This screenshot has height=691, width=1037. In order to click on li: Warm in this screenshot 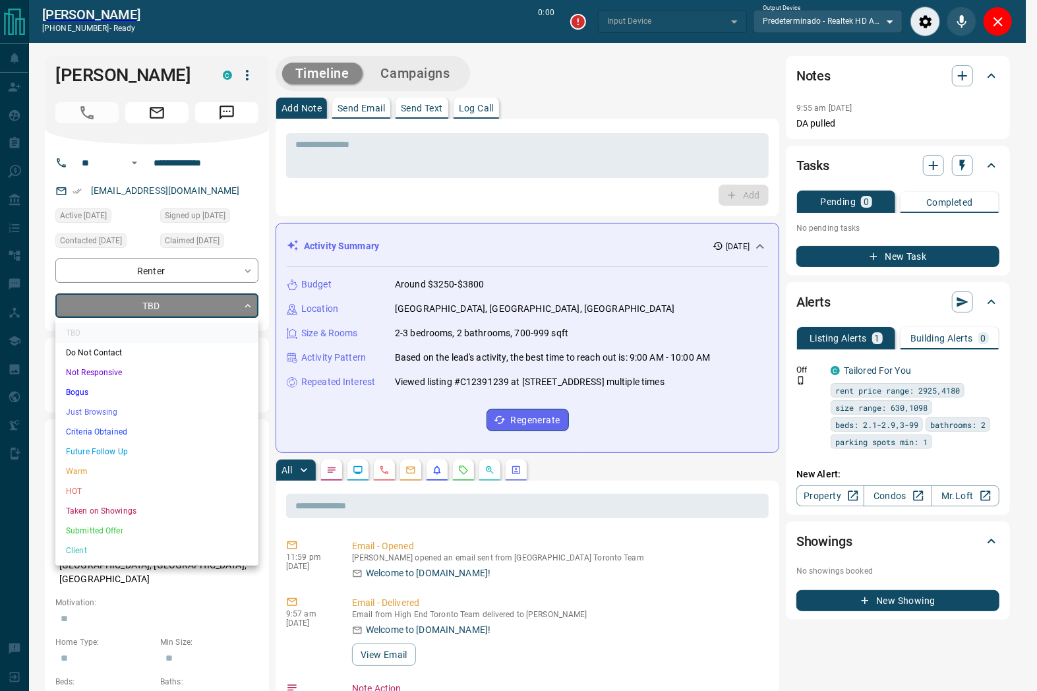, I will do `click(157, 472)`.